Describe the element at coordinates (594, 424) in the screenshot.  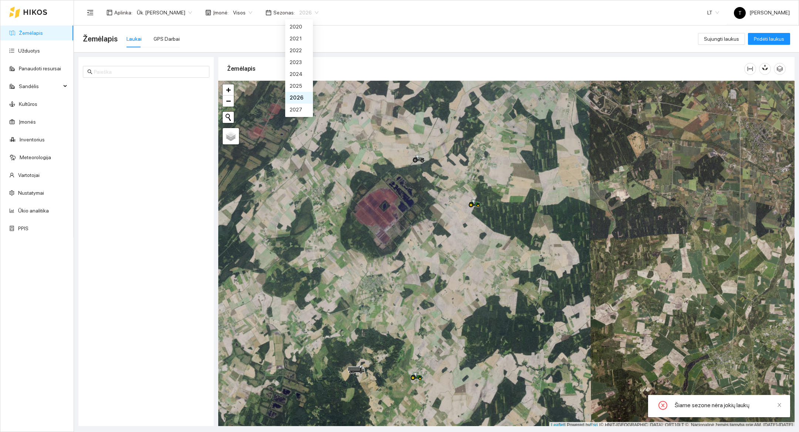
I see `a: Esri` at that location.